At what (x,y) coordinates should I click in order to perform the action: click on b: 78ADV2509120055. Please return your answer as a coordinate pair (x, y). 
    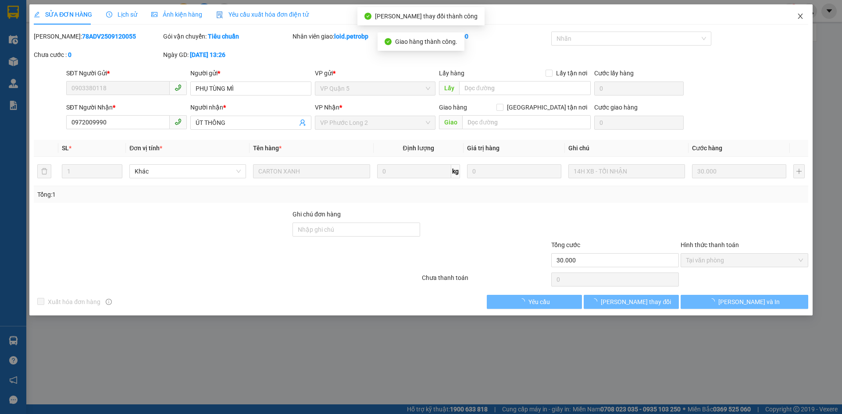
    Looking at the image, I should click on (109, 36).